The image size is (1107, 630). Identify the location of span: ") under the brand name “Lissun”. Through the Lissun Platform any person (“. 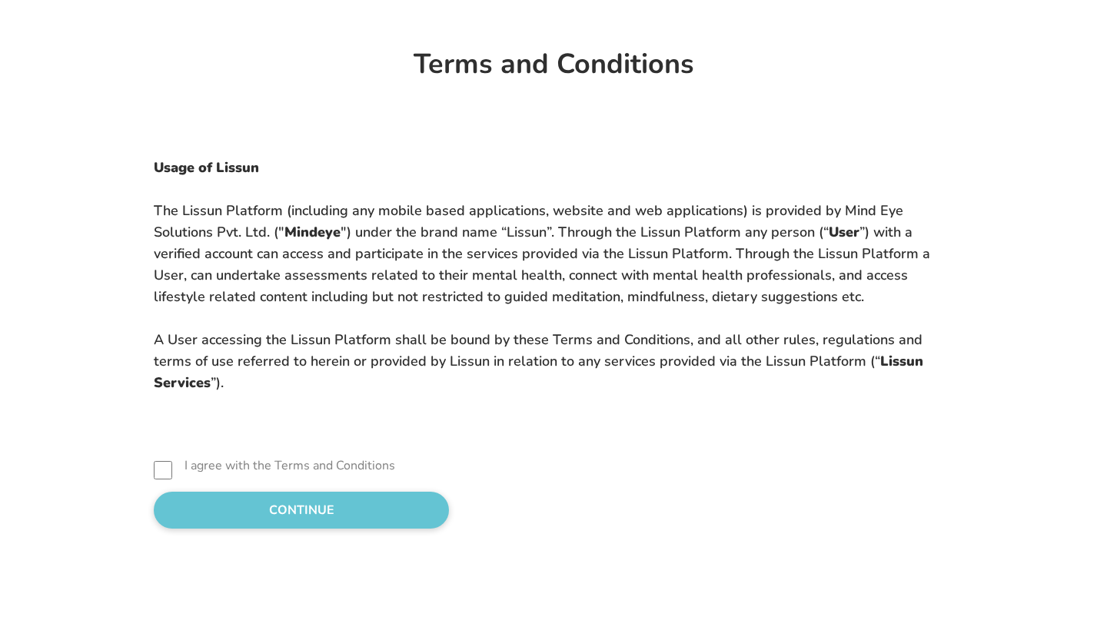
(584, 232).